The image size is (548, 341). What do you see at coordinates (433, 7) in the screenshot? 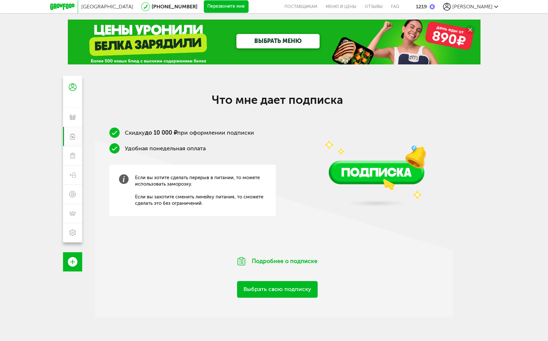
I see `img: bonus_b.cdccf46.png` at bounding box center [433, 7].